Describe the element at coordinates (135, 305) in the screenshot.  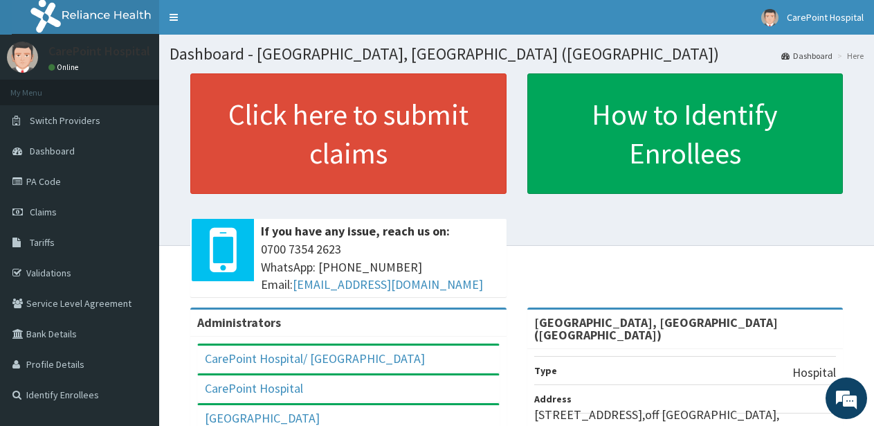
I see `textarea: Type your message and hit 'Enter'` at that location.